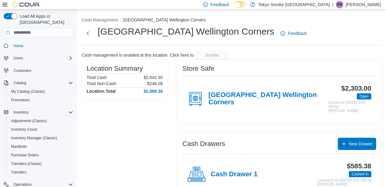  I want to click on a: Feedback, so click(293, 33).